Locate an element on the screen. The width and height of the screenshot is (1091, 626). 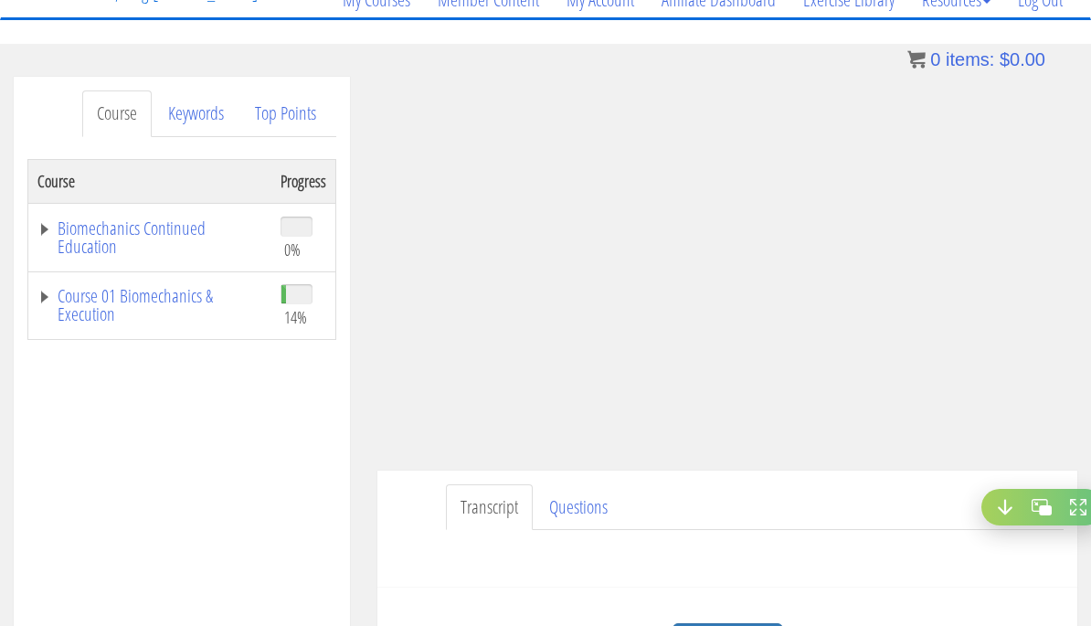
a: Top Points is located at coordinates (285, 113).